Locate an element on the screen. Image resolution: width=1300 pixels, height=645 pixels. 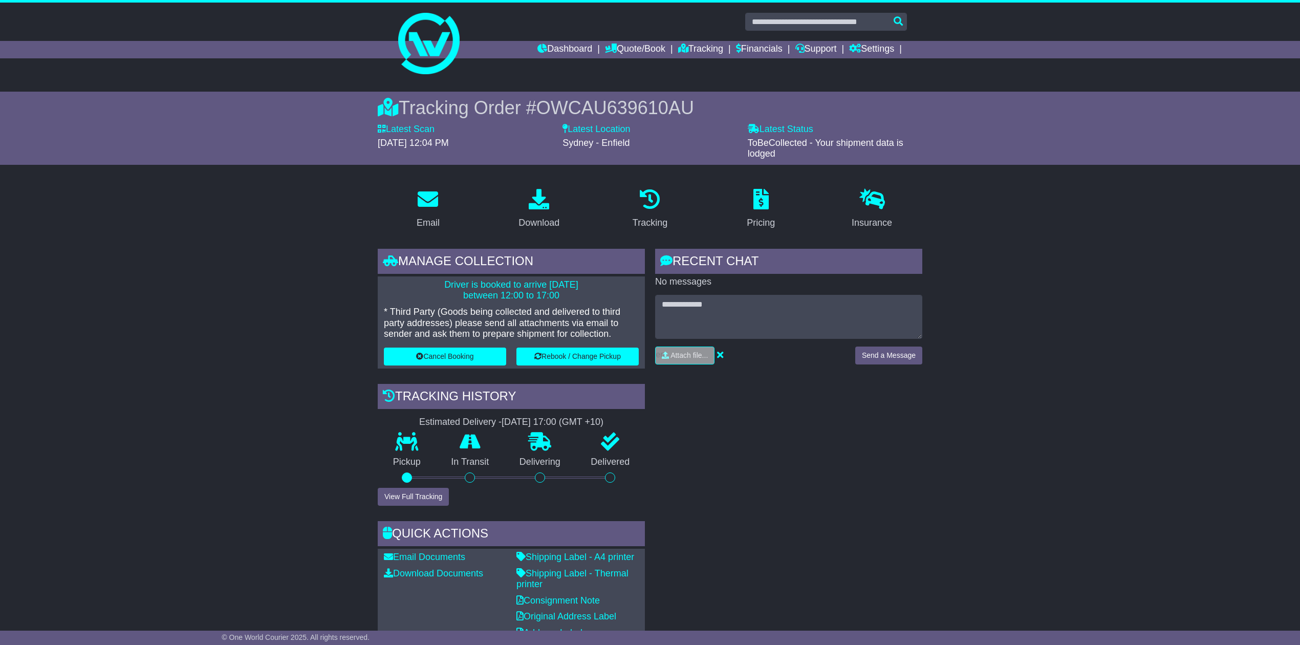
a: Shipping Label - A4 printer is located at coordinates (575, 557).